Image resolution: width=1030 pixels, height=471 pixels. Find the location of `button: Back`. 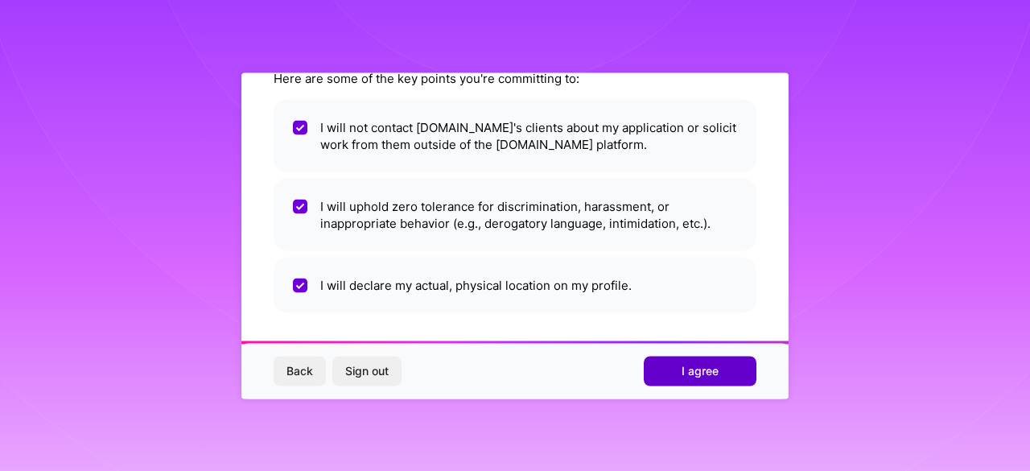

button: Back is located at coordinates (299, 371).